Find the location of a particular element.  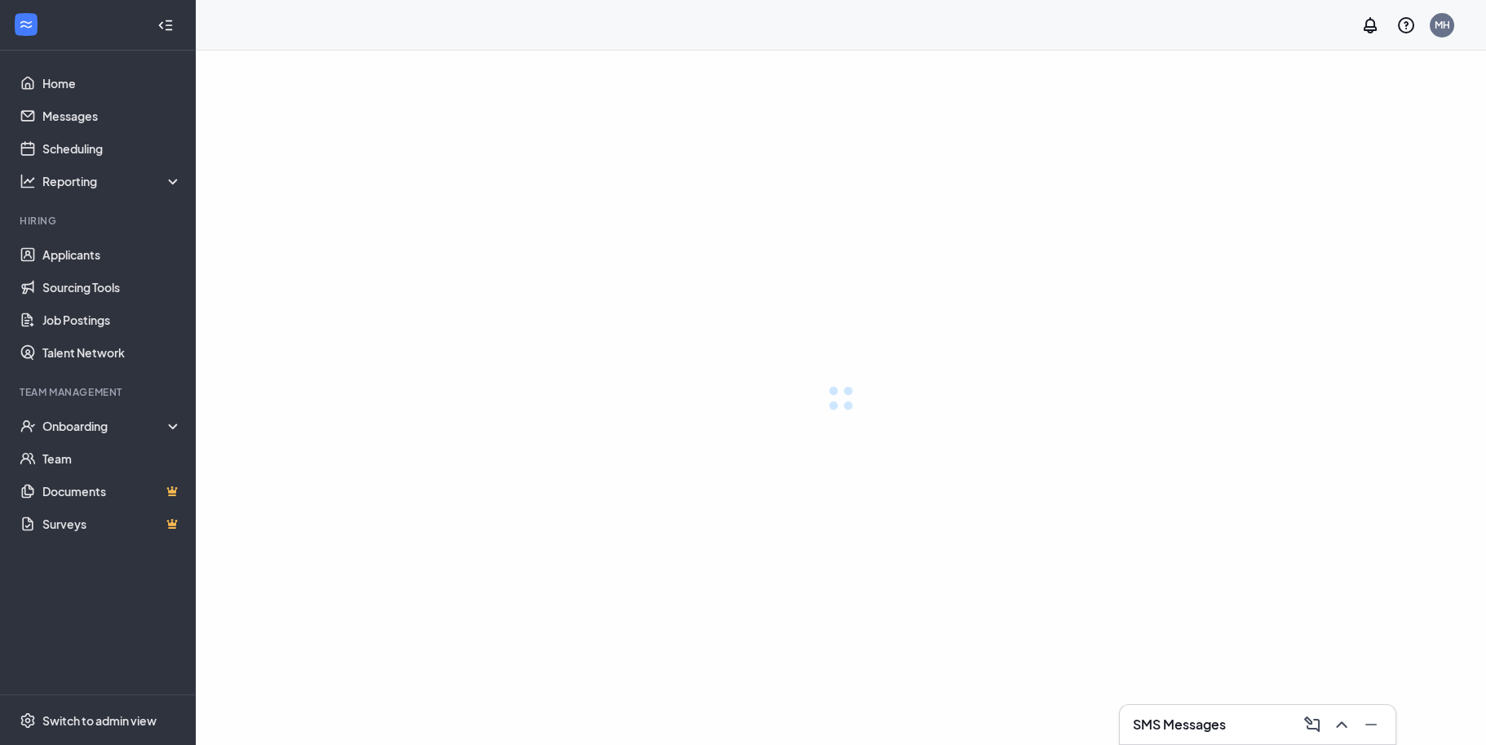

a: Job Postings is located at coordinates (112, 320).